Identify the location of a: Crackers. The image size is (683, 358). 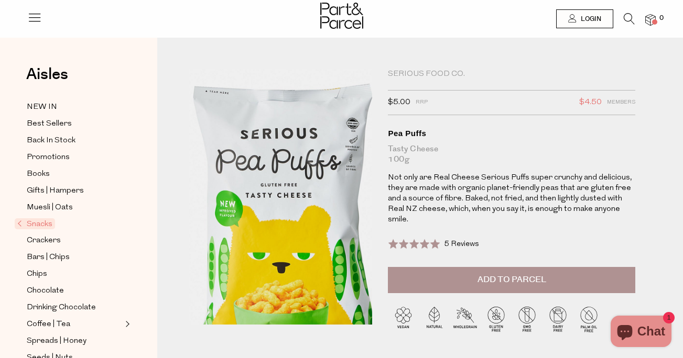
(74, 241).